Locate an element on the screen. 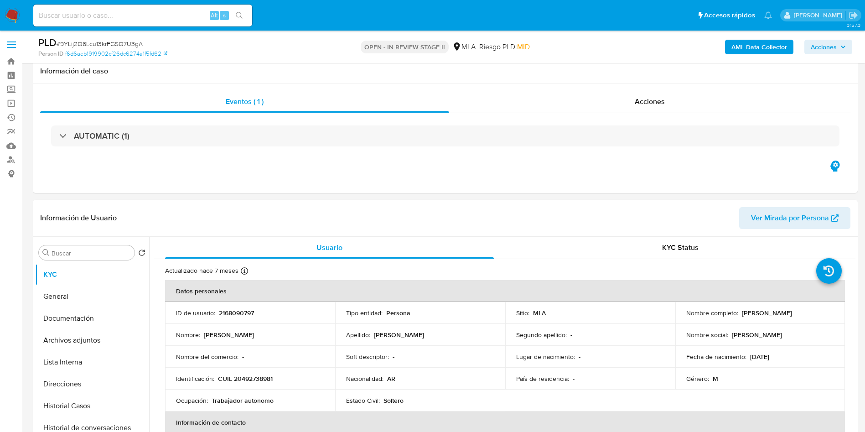 The width and height of the screenshot is (865, 432). button: Volver al orden por defecto is located at coordinates (142, 254).